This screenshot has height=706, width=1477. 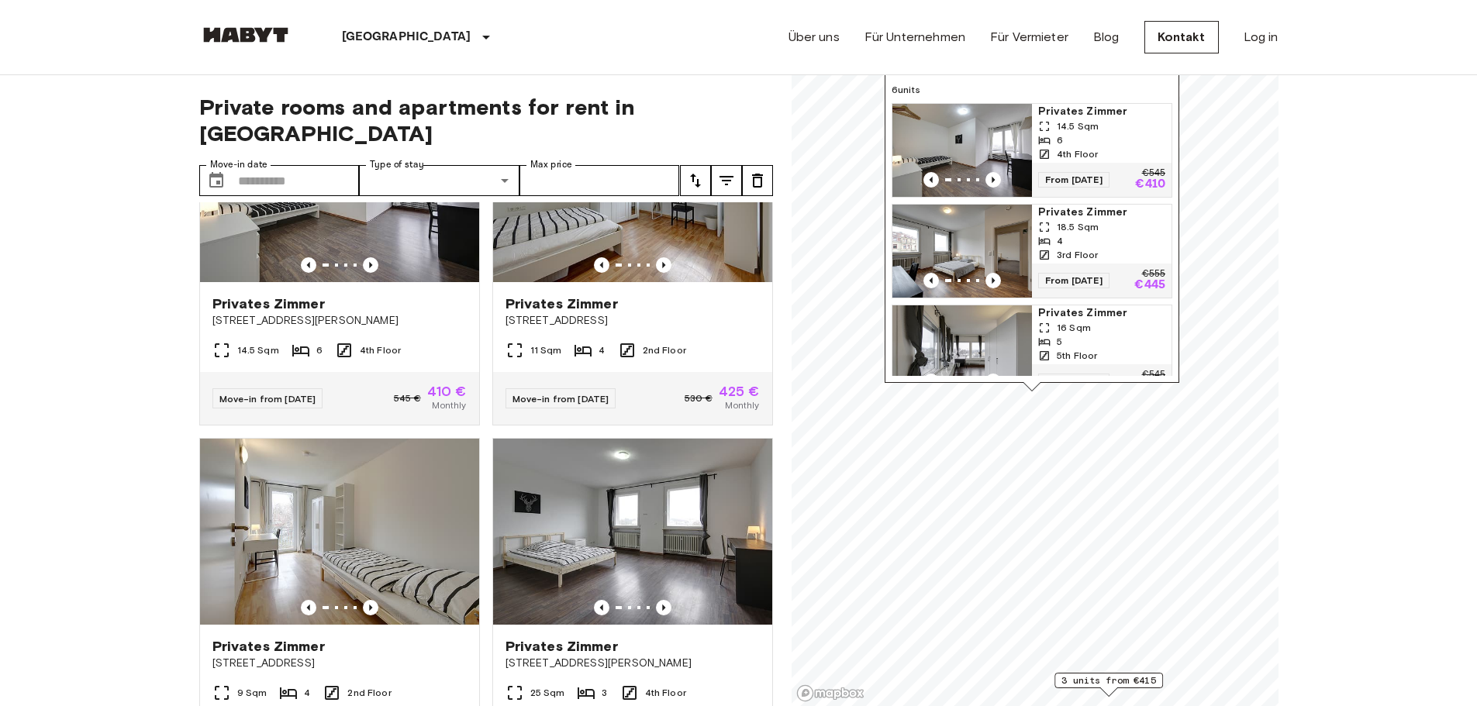 What do you see at coordinates (1107, 37) in the screenshot?
I see `a: Blog` at bounding box center [1107, 37].